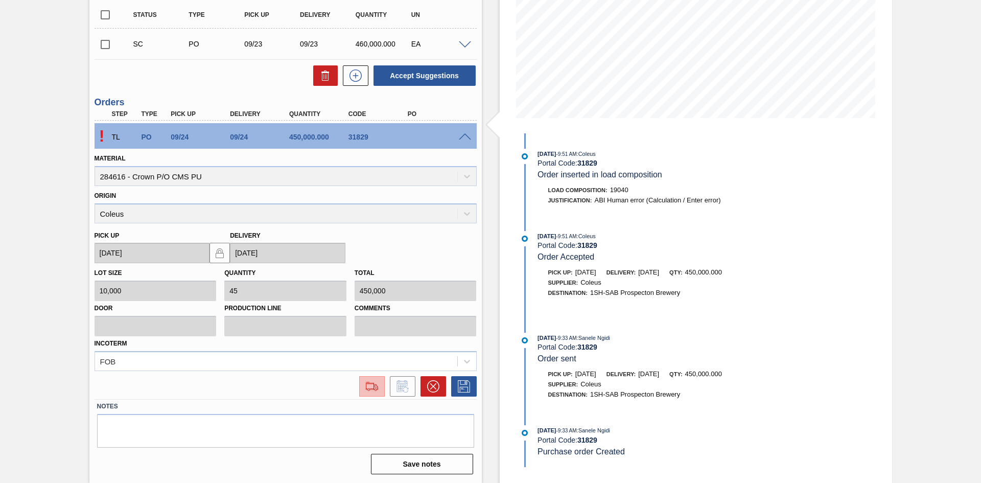  Describe the element at coordinates (557, 358) in the screenshot. I see `span: Order sent` at that location.